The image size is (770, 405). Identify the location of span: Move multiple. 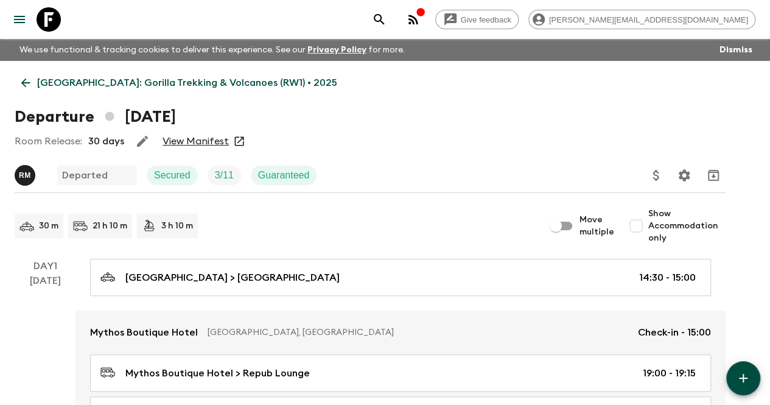
(597, 226).